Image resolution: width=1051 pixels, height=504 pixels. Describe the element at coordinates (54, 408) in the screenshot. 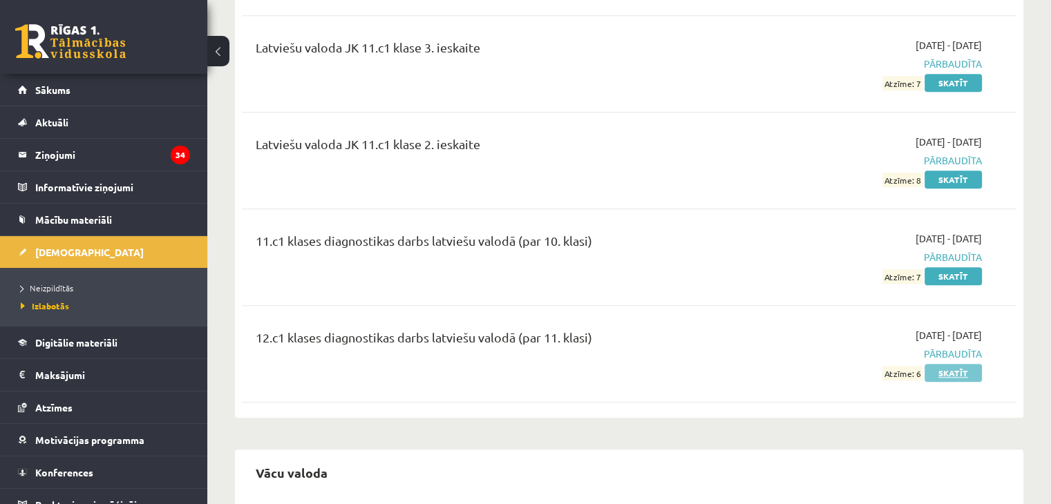

I see `span: Atzīmes` at that location.